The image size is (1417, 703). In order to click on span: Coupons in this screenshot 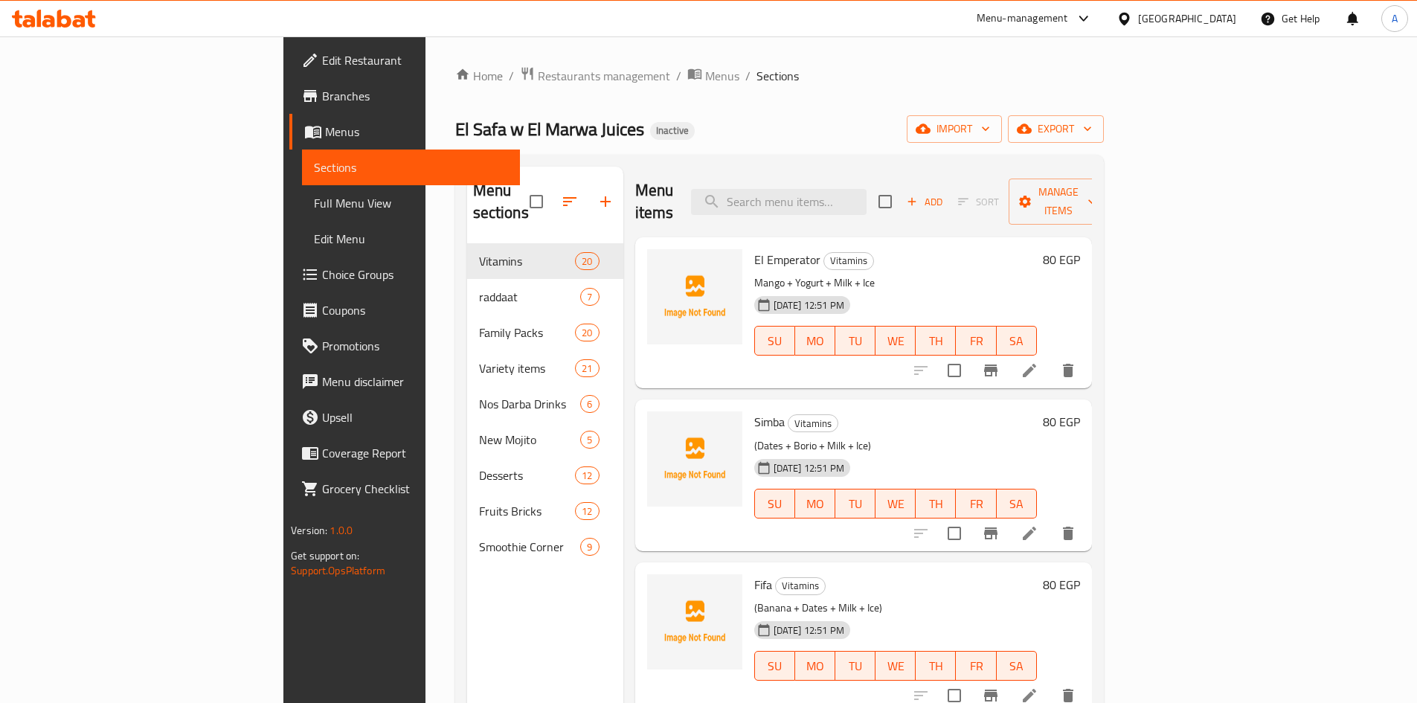, I will do `click(415, 310)`.